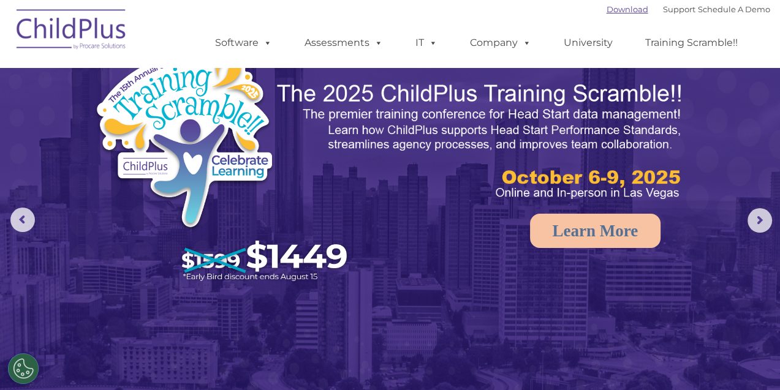  Describe the element at coordinates (679, 9) in the screenshot. I see `a: Support` at that location.